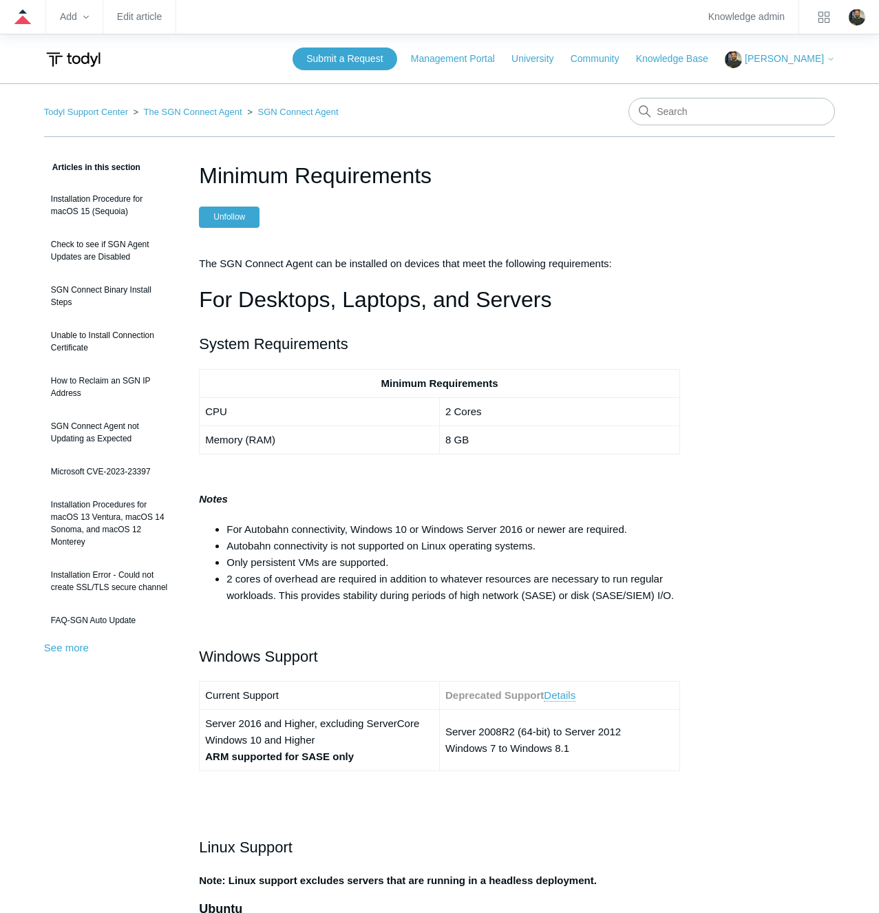 The image size is (879, 913). Describe the element at coordinates (602, 59) in the screenshot. I see `a: Community` at that location.